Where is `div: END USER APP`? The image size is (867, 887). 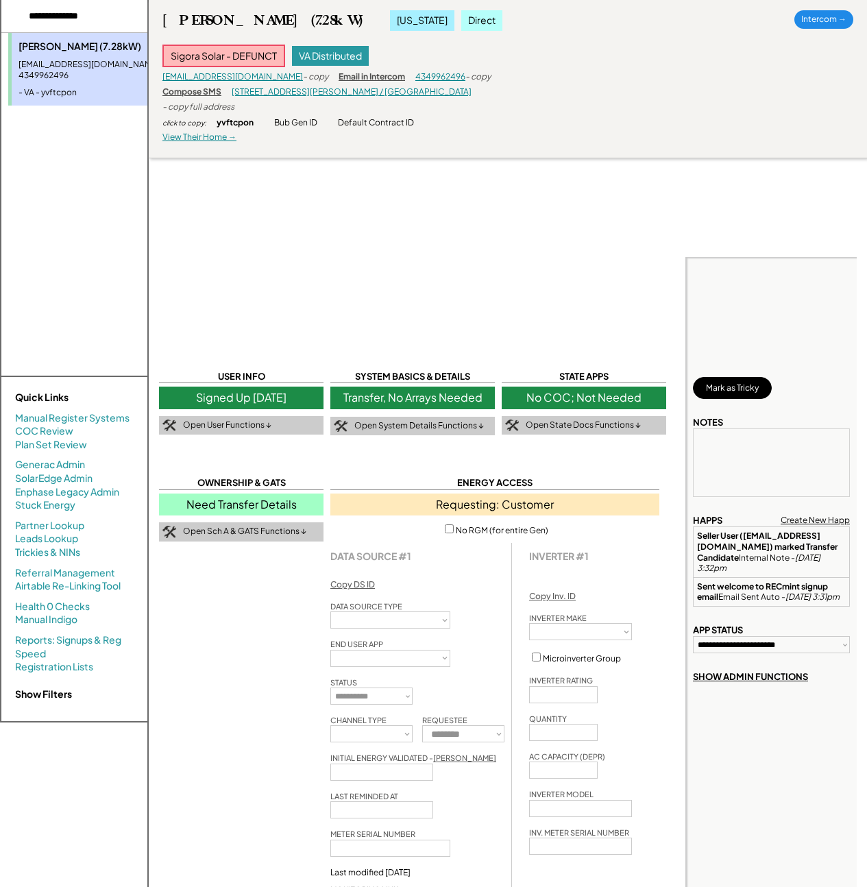
div: END USER APP is located at coordinates (356, 643).